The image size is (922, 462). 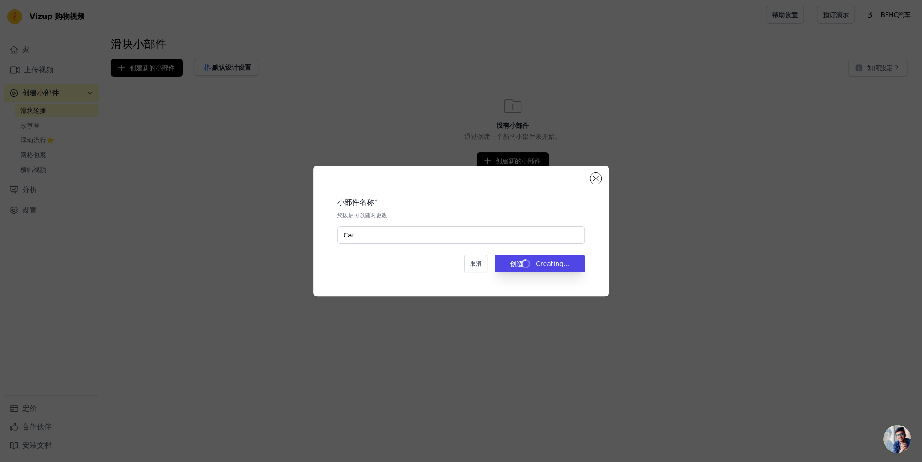 I want to click on font: 您以后可以随时更改, so click(x=362, y=216).